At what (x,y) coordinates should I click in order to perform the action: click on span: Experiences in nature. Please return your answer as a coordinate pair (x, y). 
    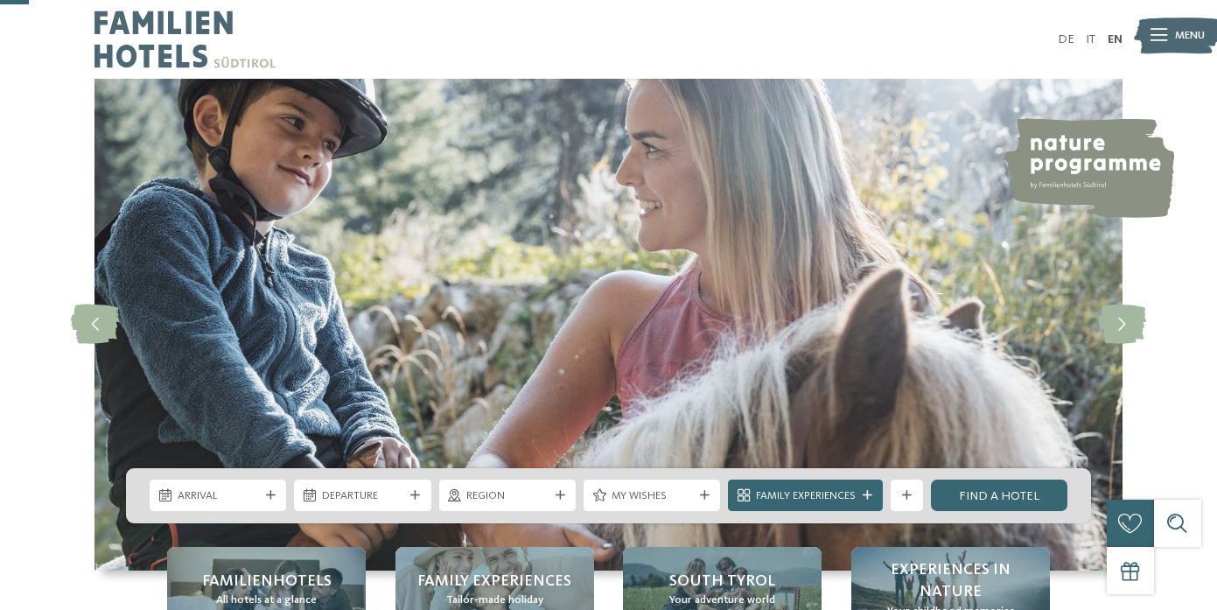
    Looking at the image, I should click on (950, 581).